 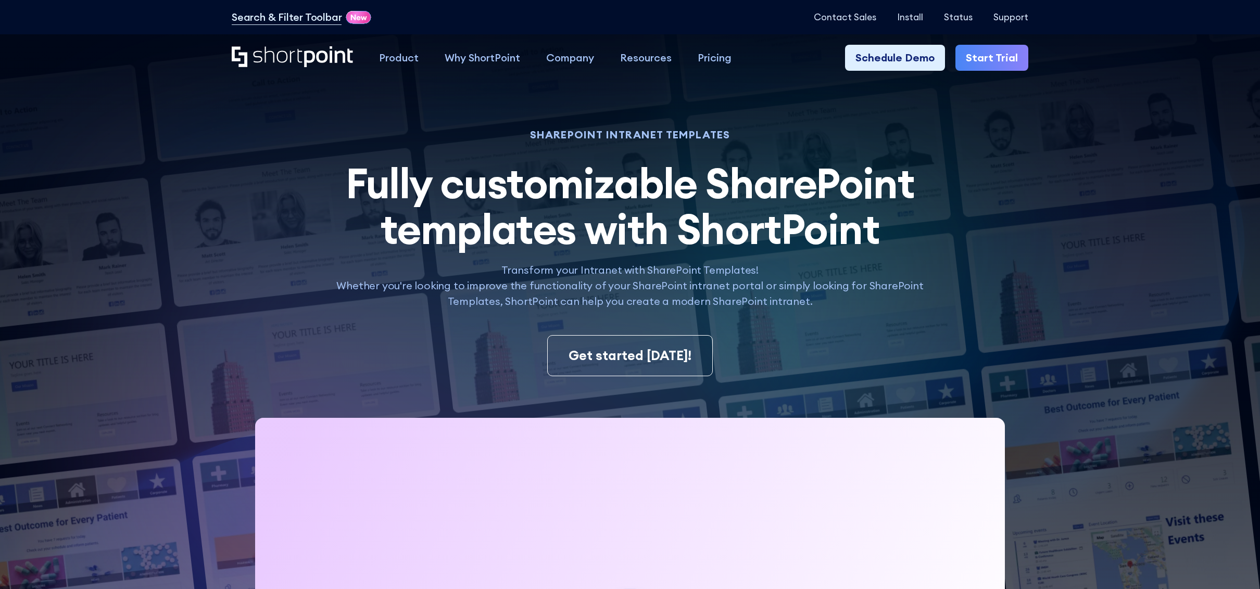 I want to click on div: Resources, so click(x=645, y=58).